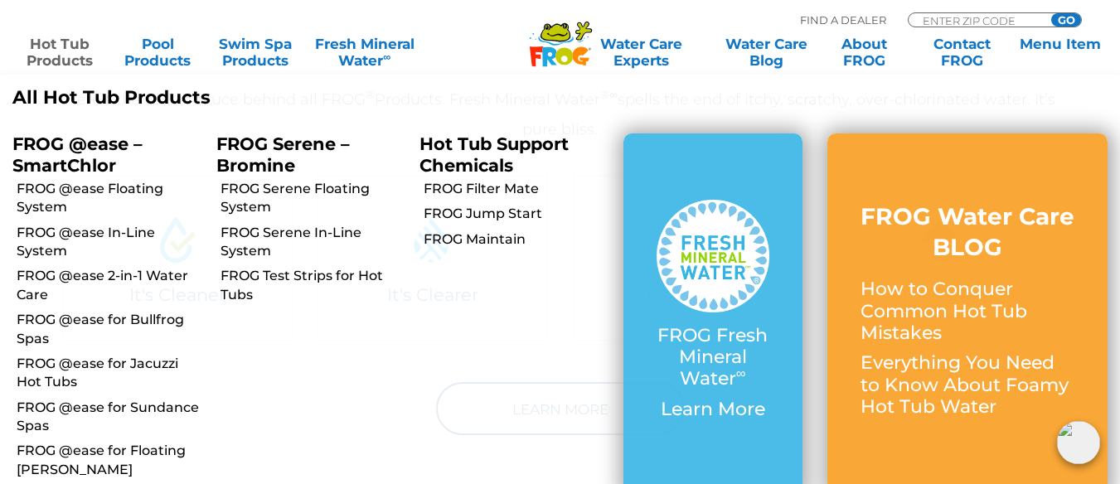  Describe the element at coordinates (713, 410) in the screenshot. I see `p: Learn More` at that location.